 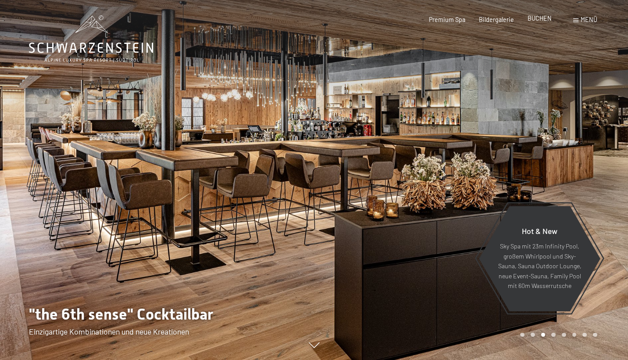 What do you see at coordinates (539, 18) in the screenshot?
I see `a: BUCHEN` at bounding box center [539, 18].